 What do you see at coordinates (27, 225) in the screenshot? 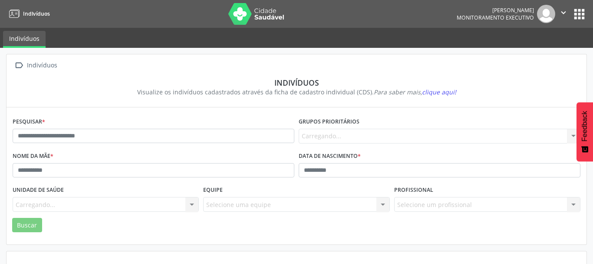
I see `button: Buscar` at bounding box center [27, 225].